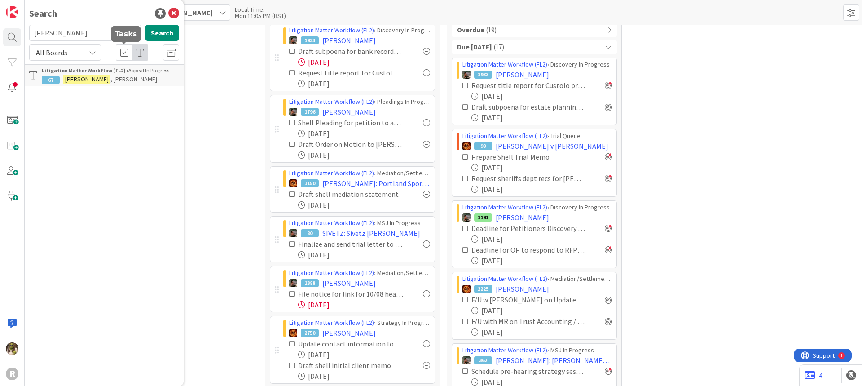 The image size is (862, 386). What do you see at coordinates (483, 289) in the screenshot?
I see `div: 2225` at bounding box center [483, 289].